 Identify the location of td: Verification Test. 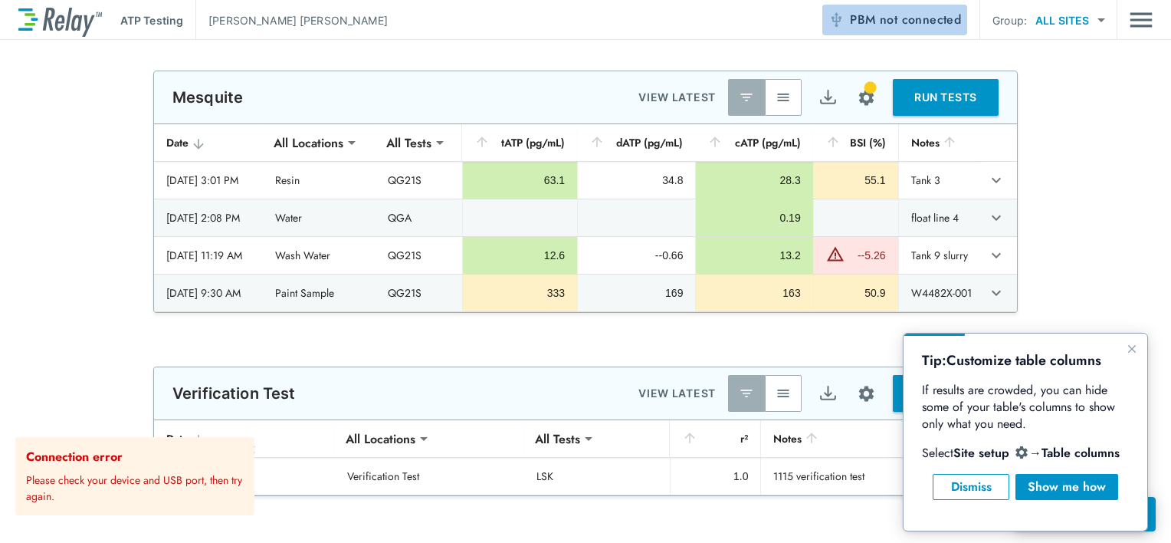
(429, 476).